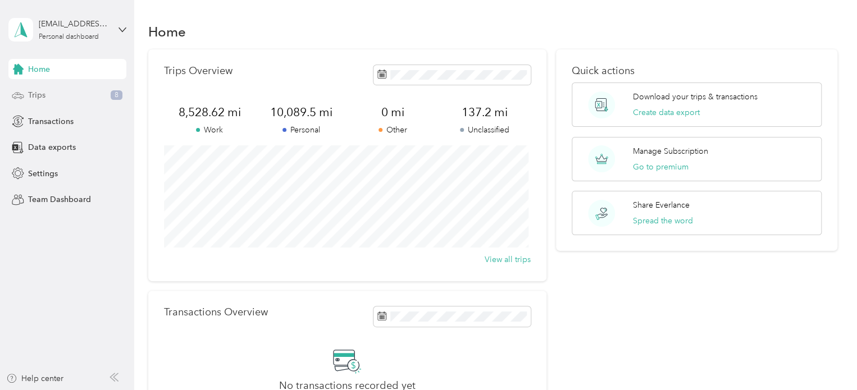 Image resolution: width=857 pixels, height=390 pixels. Describe the element at coordinates (37, 95) in the screenshot. I see `span: Trips` at that location.